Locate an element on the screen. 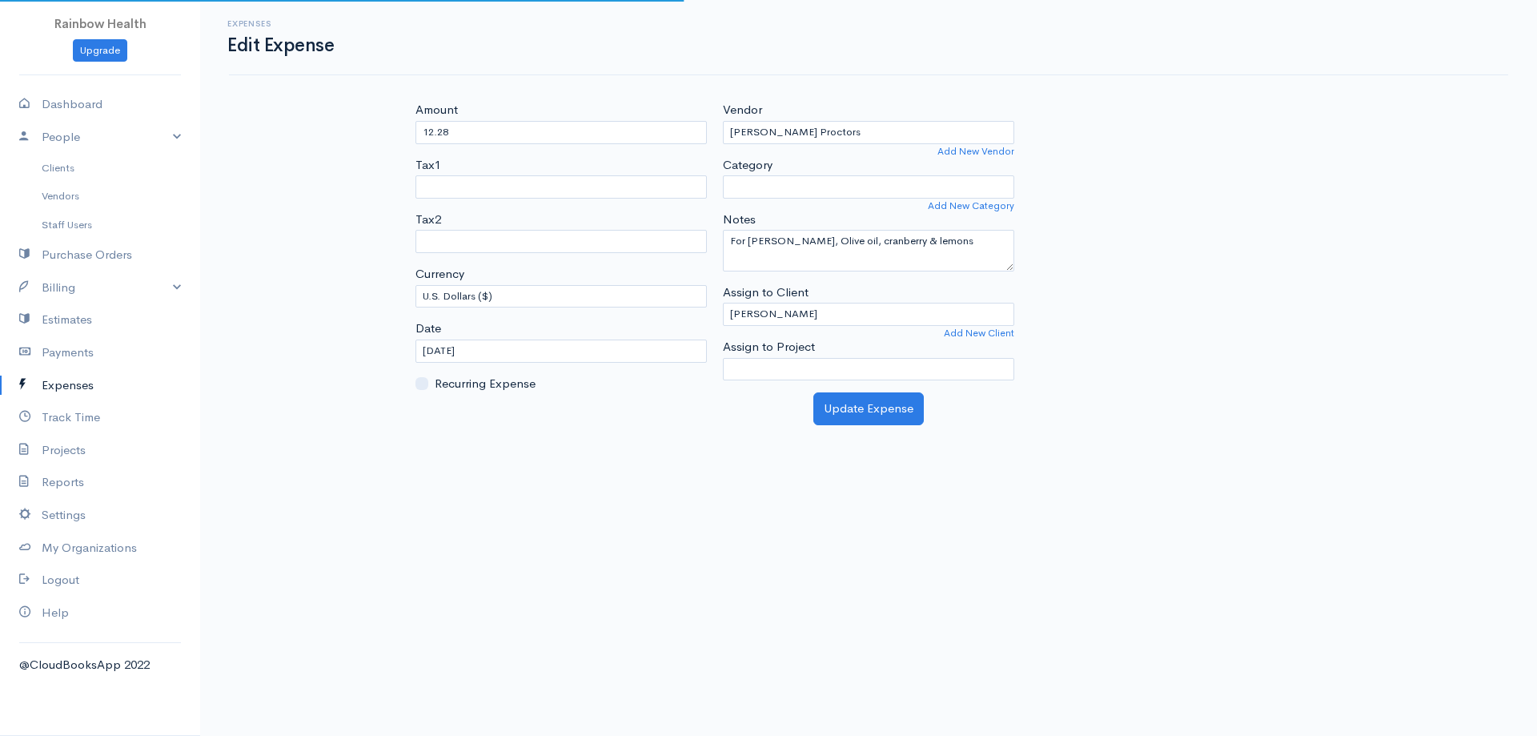 The height and width of the screenshot is (736, 1537). label: Currency is located at coordinates (439, 274).